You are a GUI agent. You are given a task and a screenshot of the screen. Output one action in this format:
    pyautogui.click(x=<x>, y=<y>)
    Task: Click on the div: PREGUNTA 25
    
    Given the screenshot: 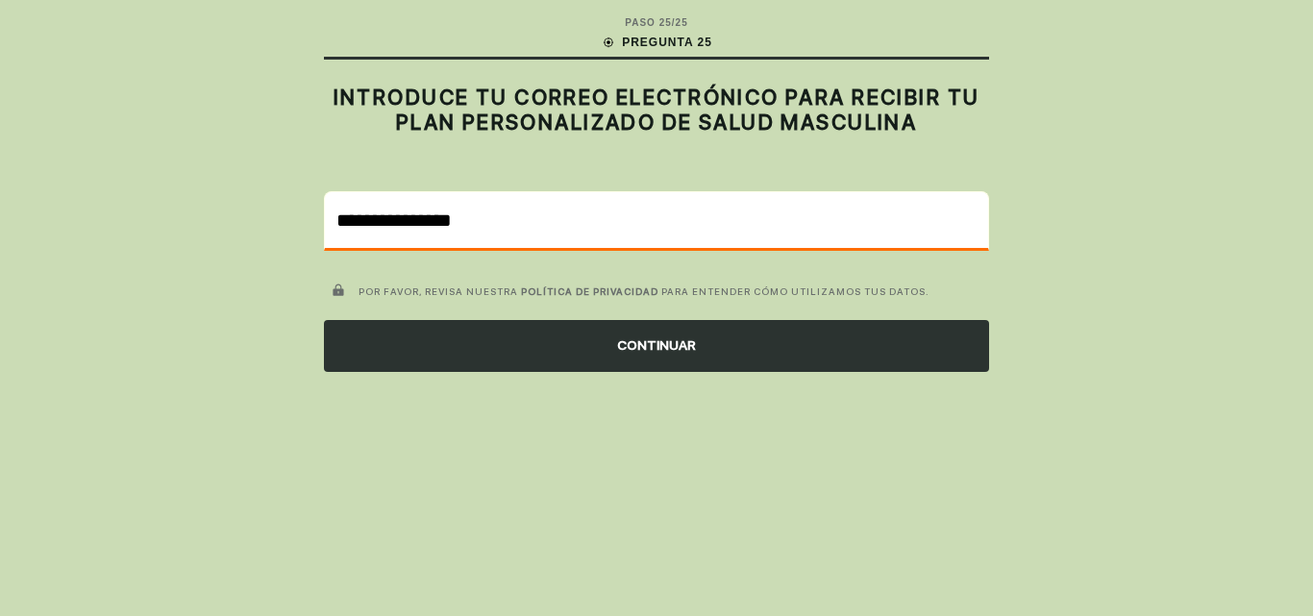 What is the action you would take?
    pyautogui.click(x=656, y=42)
    